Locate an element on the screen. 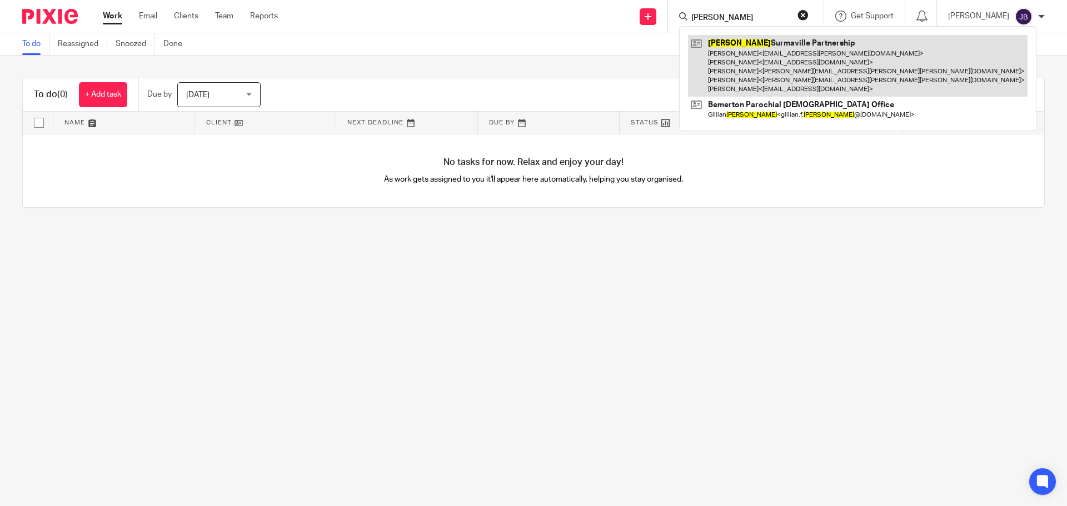 This screenshot has width=1067, height=506. a: To do is located at coordinates (36, 44).